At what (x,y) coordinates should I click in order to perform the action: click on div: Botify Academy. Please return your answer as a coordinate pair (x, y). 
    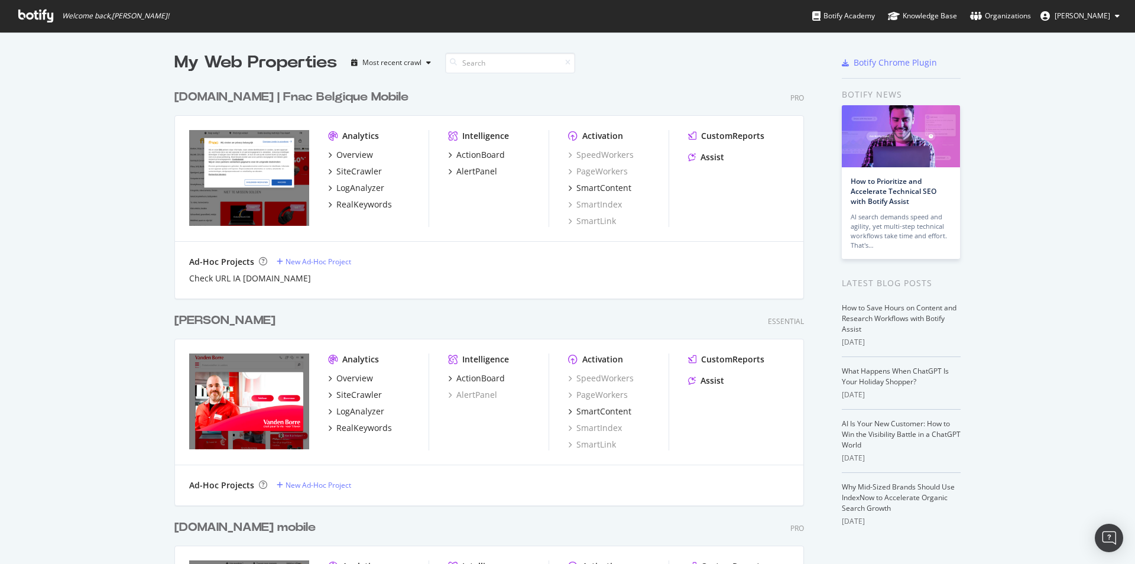
    Looking at the image, I should click on (844, 16).